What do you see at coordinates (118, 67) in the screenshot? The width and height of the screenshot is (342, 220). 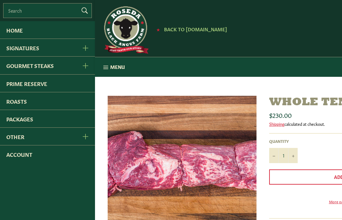 I see `span: Menu` at bounding box center [118, 67].